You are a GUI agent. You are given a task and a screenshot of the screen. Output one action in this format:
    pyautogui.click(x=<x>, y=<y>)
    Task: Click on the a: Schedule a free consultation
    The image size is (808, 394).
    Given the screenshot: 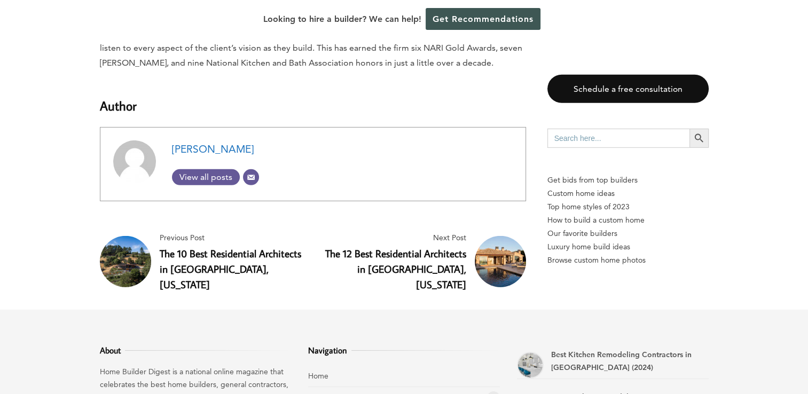 What is the action you would take?
    pyautogui.click(x=628, y=89)
    